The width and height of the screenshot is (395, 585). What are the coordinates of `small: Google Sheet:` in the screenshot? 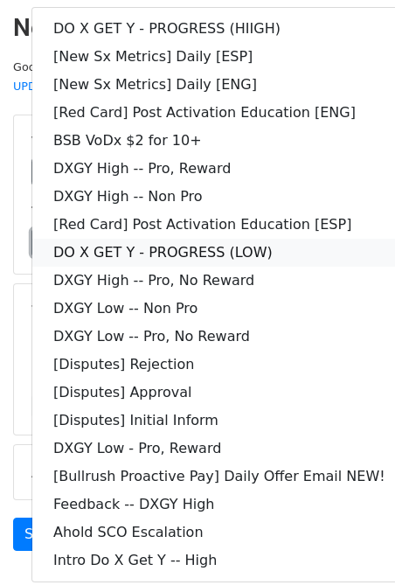 It's located at (124, 77).